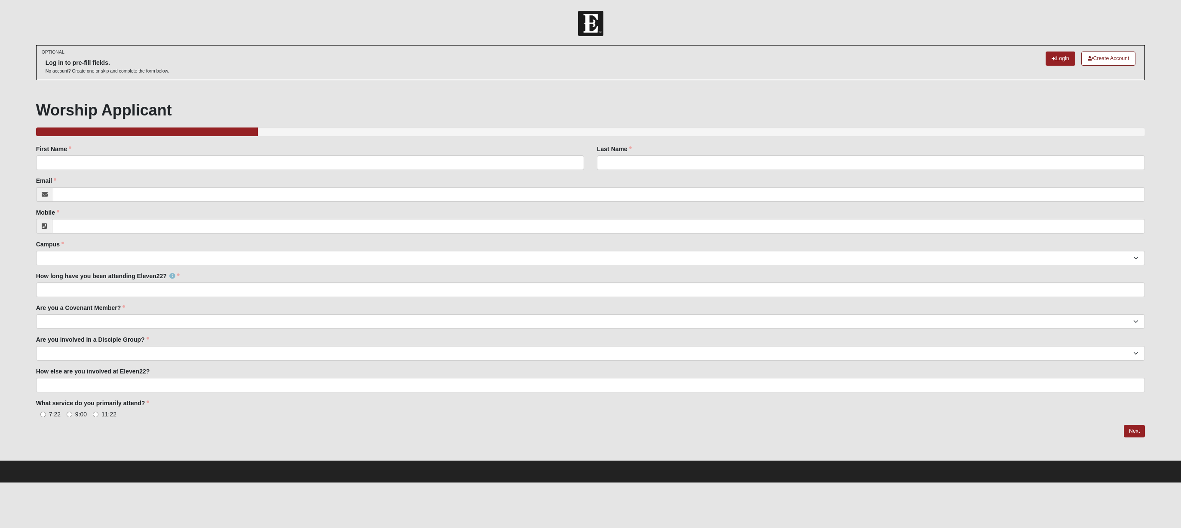  I want to click on span: 11:22, so click(109, 415).